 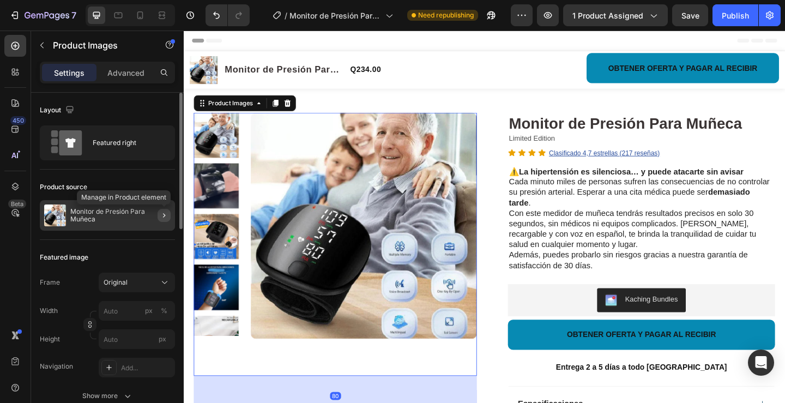 What do you see at coordinates (17, 204) in the screenshot?
I see `div: Beta` at bounding box center [17, 204].